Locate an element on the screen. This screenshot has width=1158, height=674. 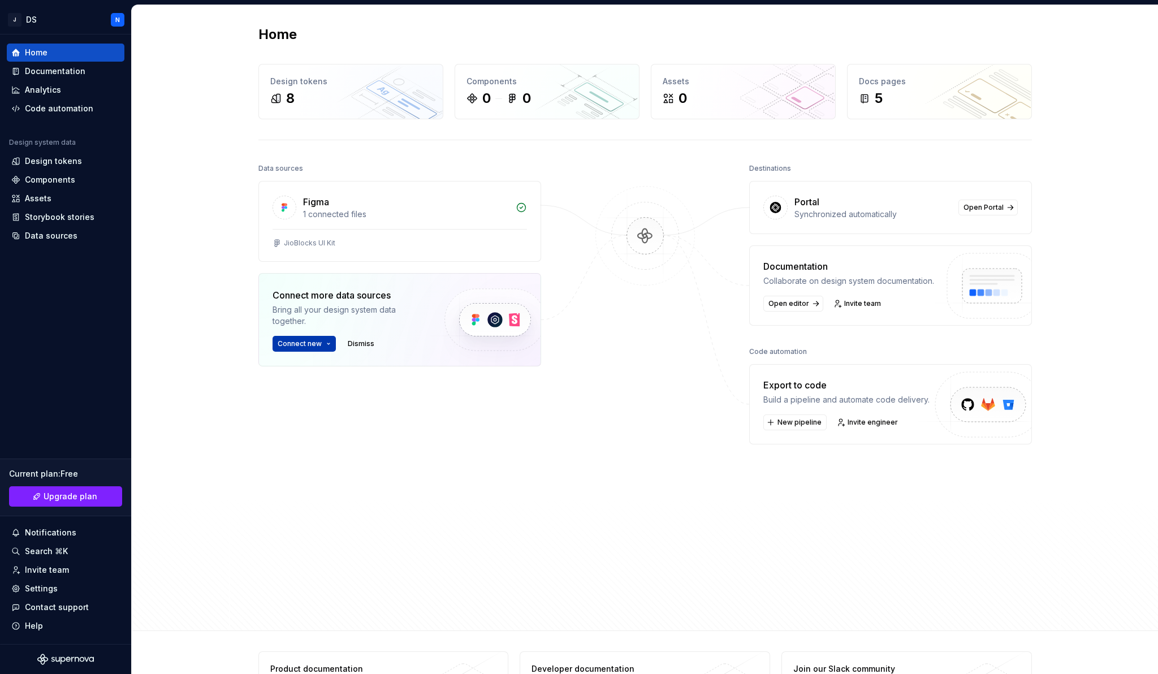
button: Search ⌘K is located at coordinates (66, 551).